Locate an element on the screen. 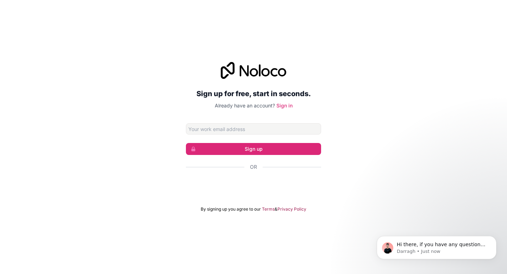 Image resolution: width=507 pixels, height=274 pixels. img: Profile image for Darragh is located at coordinates (21, 27).